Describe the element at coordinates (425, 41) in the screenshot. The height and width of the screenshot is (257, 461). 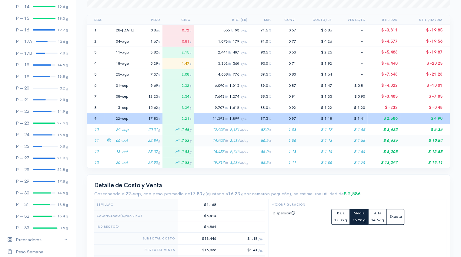
I see `td: $ -19.56` at that location.